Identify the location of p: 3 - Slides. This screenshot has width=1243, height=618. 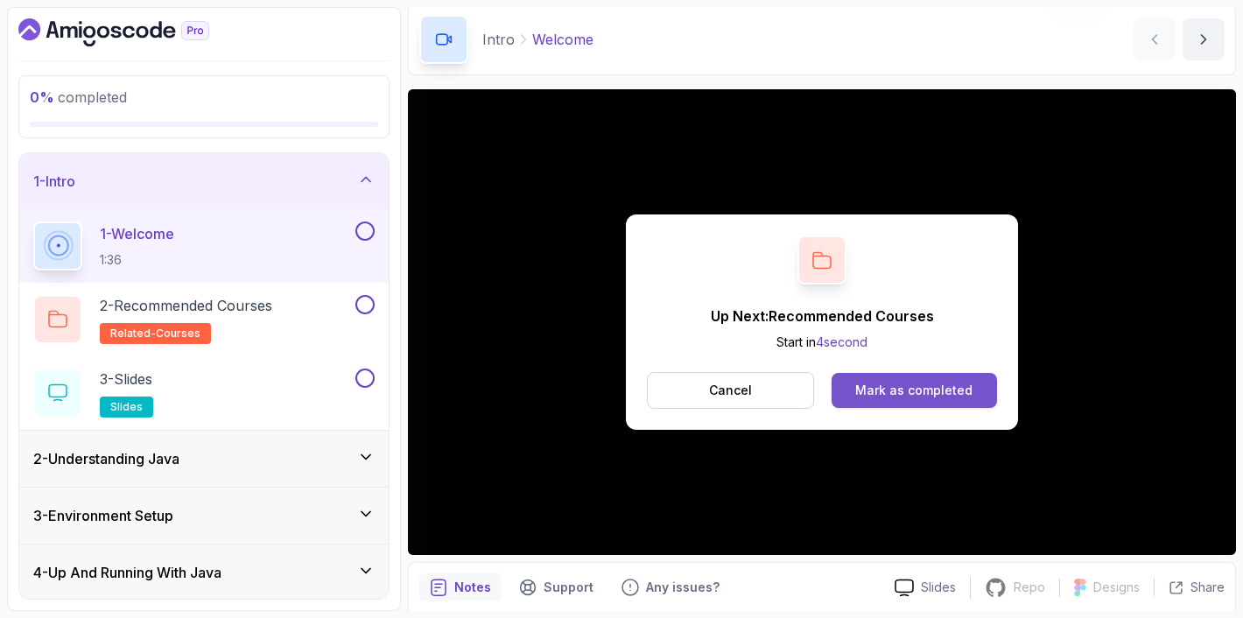
(126, 379).